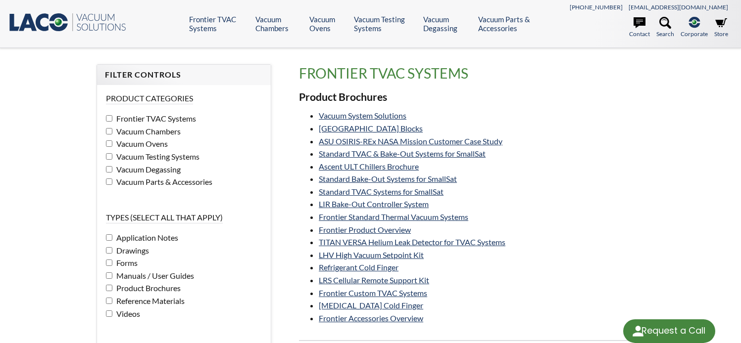 The height and width of the screenshot is (343, 741). I want to click on span: Frontier TVAC Systems, so click(155, 118).